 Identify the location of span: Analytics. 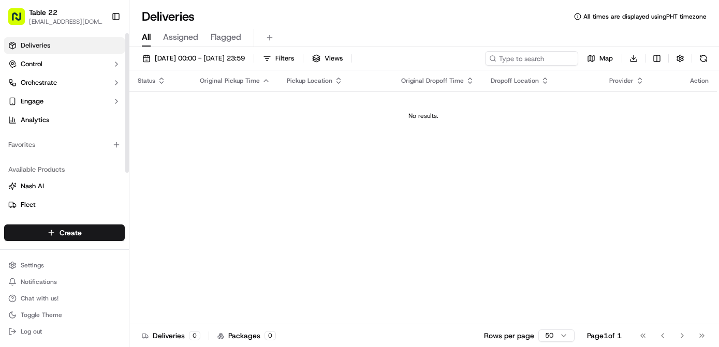
(35, 120).